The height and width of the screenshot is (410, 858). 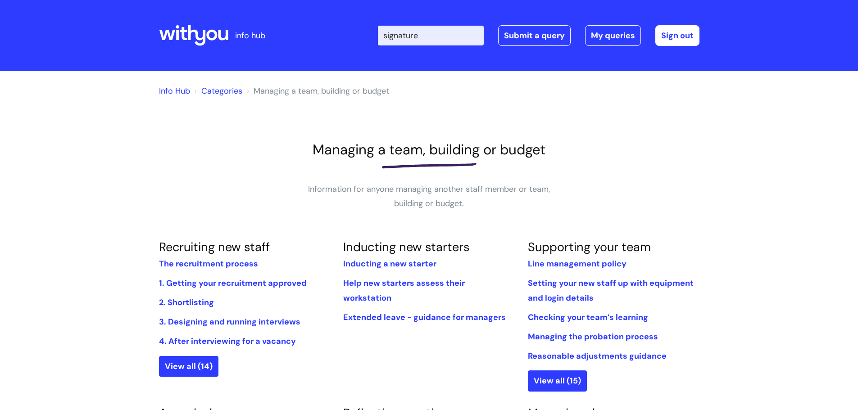 What do you see at coordinates (557, 381) in the screenshot?
I see `a: View all (15)` at bounding box center [557, 381].